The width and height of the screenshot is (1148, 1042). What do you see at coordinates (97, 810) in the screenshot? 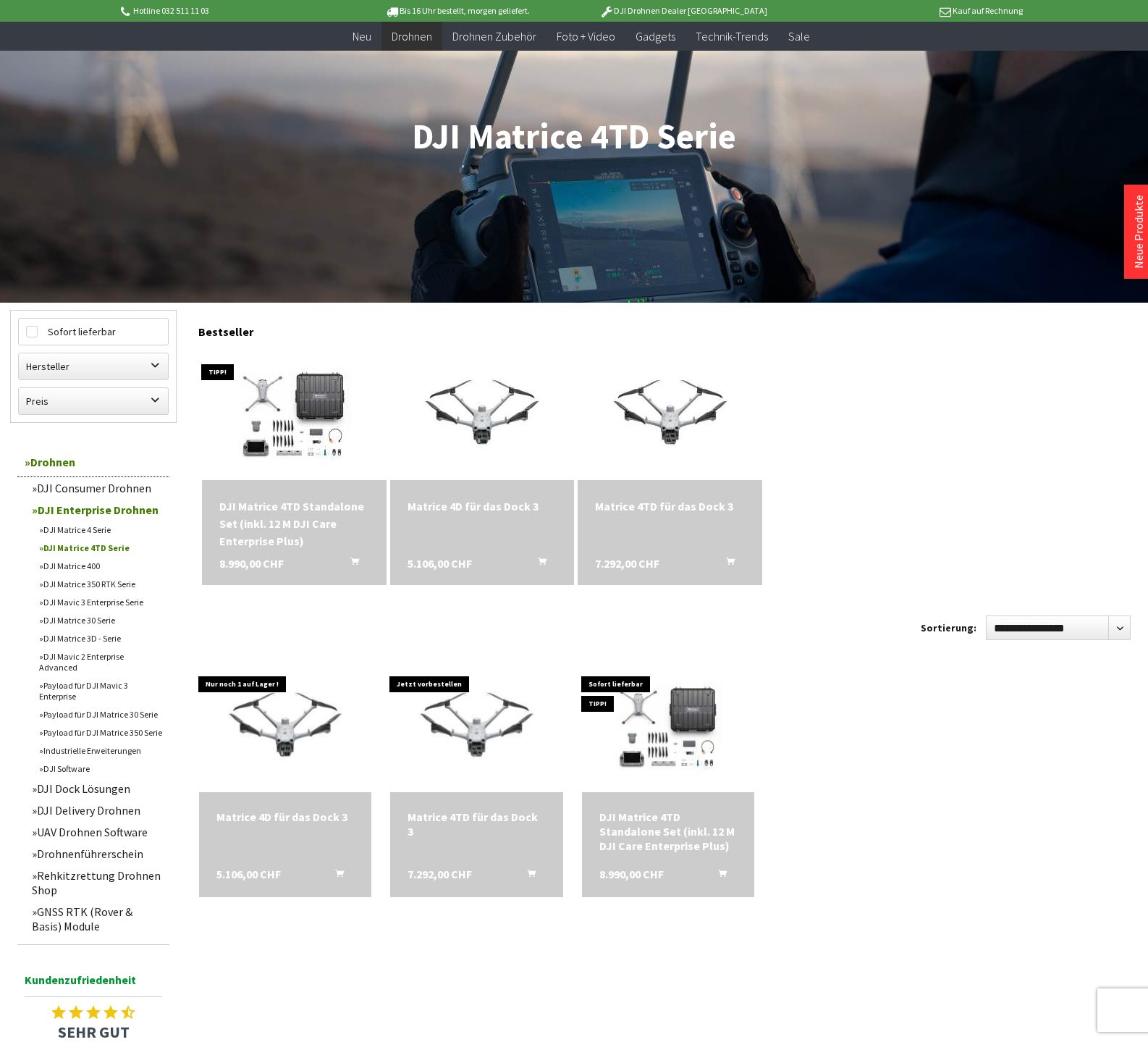
I see `a: DJI Delivery Drohnen` at bounding box center [97, 810].